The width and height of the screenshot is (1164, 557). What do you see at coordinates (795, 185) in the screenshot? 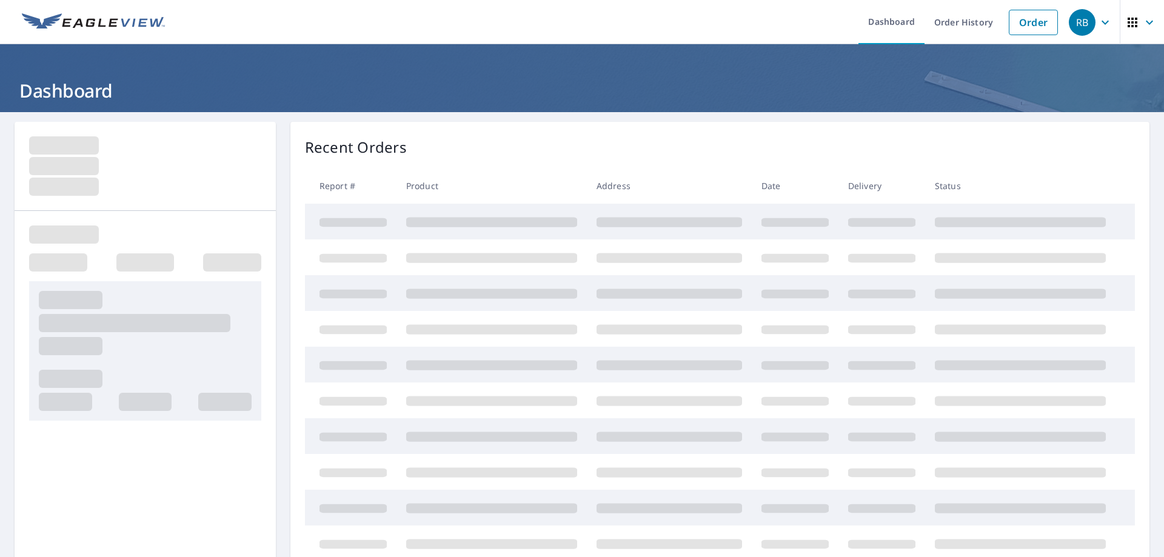
I see `th: Date` at bounding box center [795, 185].